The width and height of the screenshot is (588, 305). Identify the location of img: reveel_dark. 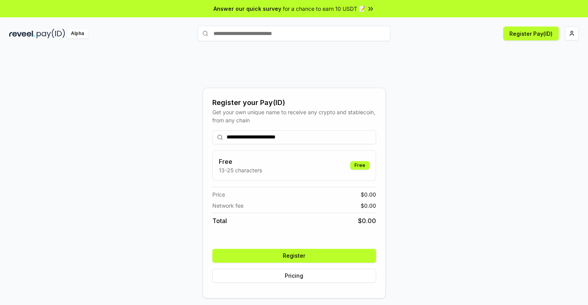
(22, 34).